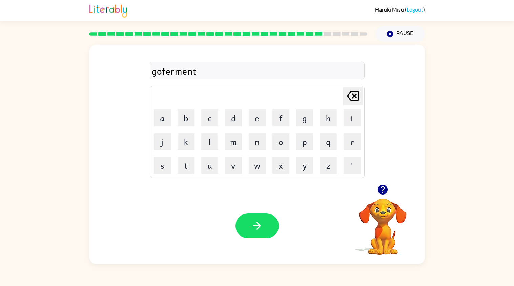  Describe the element at coordinates (257, 165) in the screenshot. I see `button: w` at that location.